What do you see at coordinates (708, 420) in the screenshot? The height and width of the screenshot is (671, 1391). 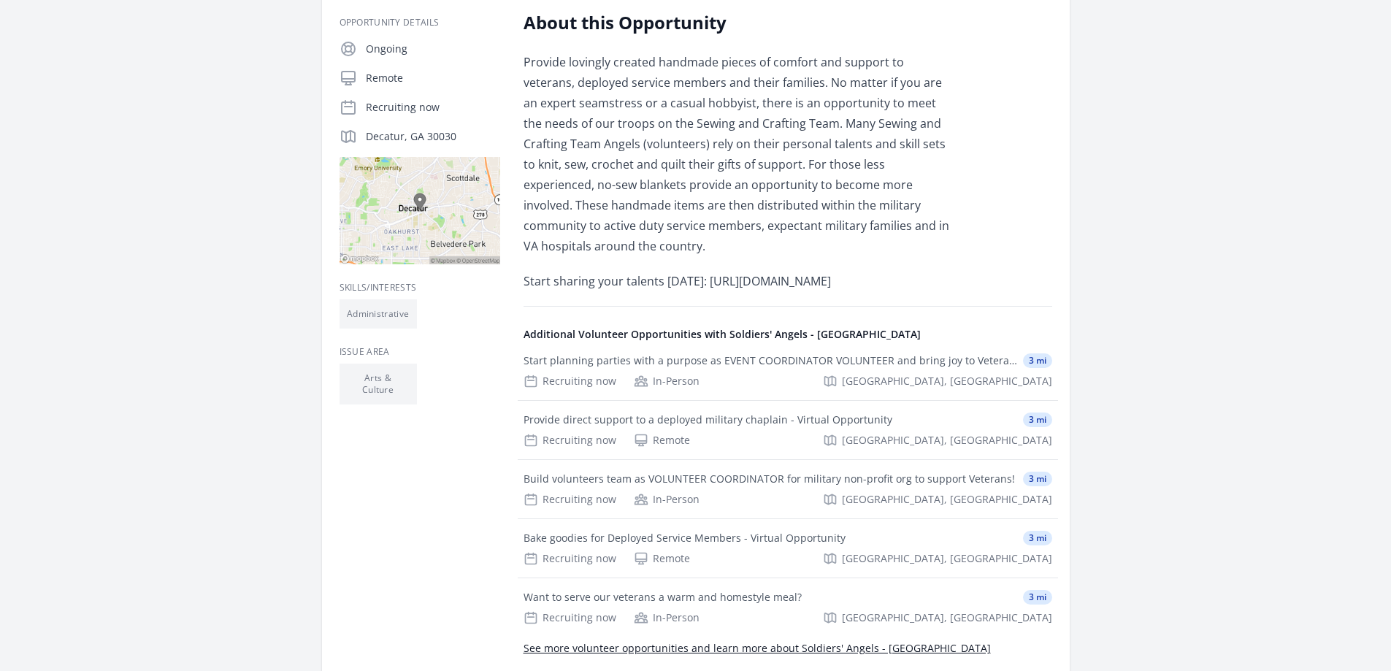 I see `div: Provide direct support to a deployed military chaplain - Virtual Opportunity` at bounding box center [708, 420].